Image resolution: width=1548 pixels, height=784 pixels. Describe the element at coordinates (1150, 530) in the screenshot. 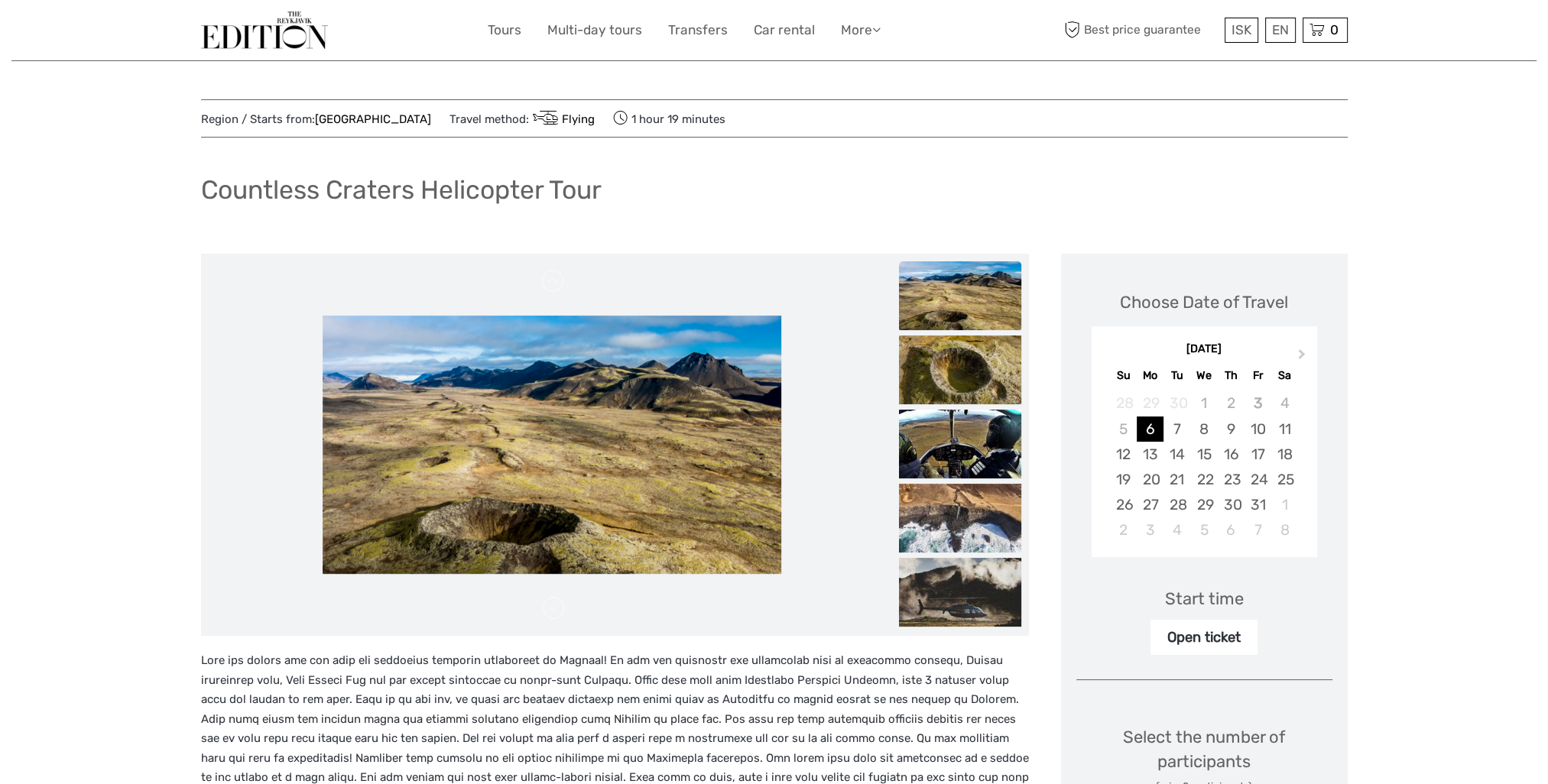

I see `div: Choose Monday, November 3rd, 2025` at that location.